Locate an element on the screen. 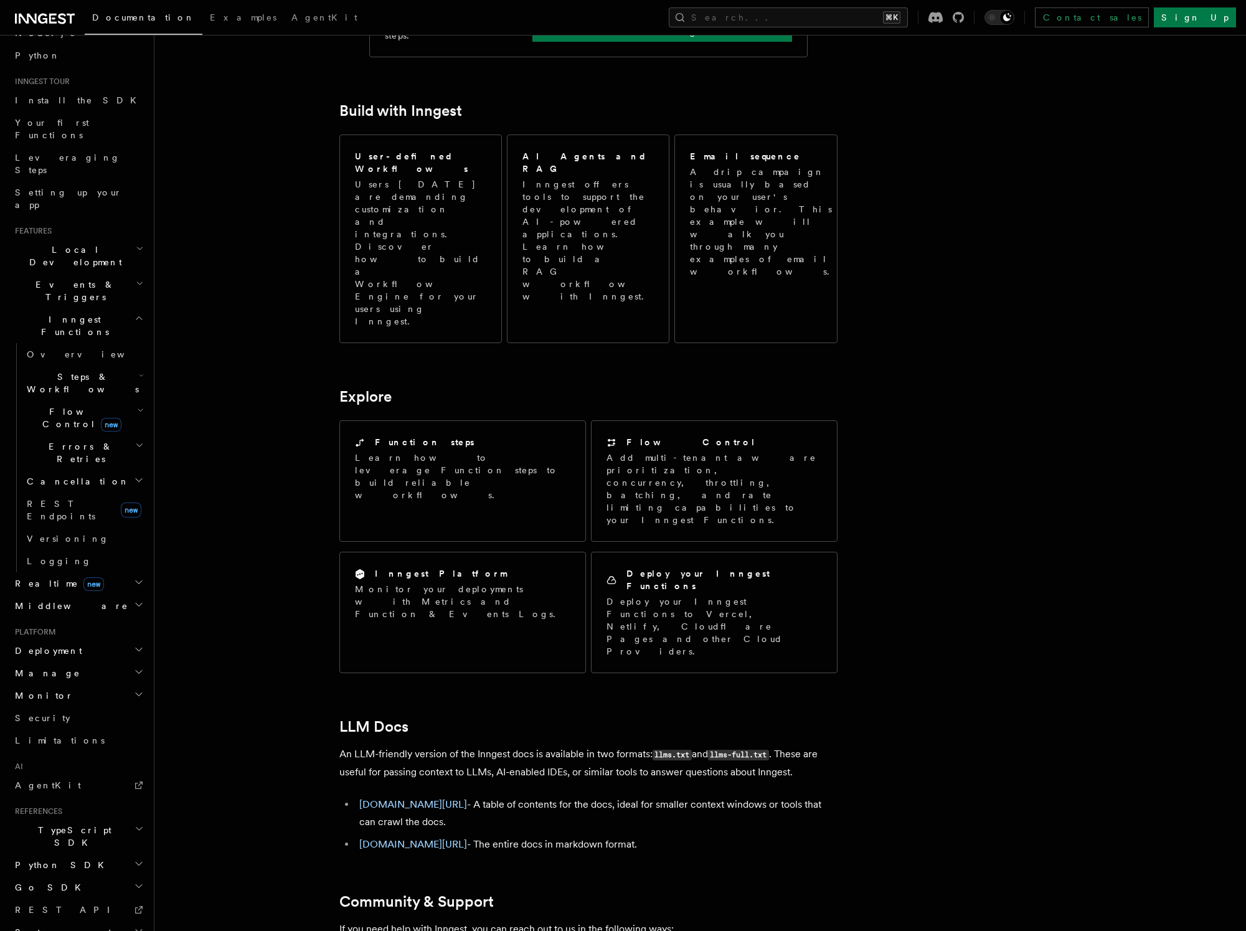 This screenshot has height=931, width=1246. span: Your first Functions is located at coordinates (52, 129).